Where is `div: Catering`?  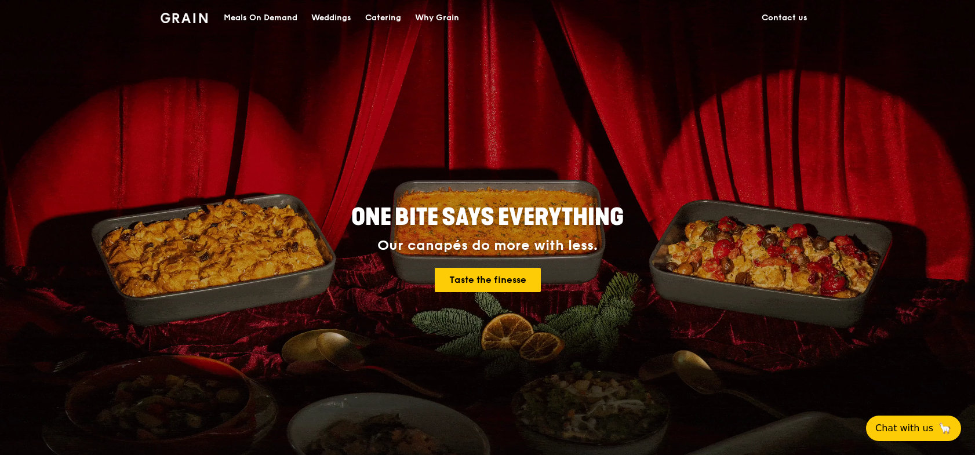
div: Catering is located at coordinates (383, 18).